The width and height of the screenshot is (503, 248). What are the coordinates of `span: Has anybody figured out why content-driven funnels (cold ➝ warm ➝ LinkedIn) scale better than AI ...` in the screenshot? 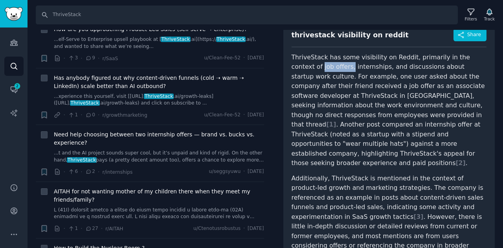 It's located at (159, 82).